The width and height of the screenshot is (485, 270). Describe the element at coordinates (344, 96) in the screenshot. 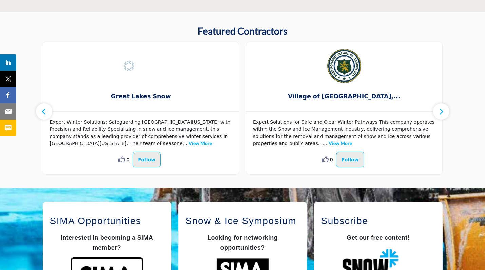

I see `b: Village of Garden City, New York` at that location.